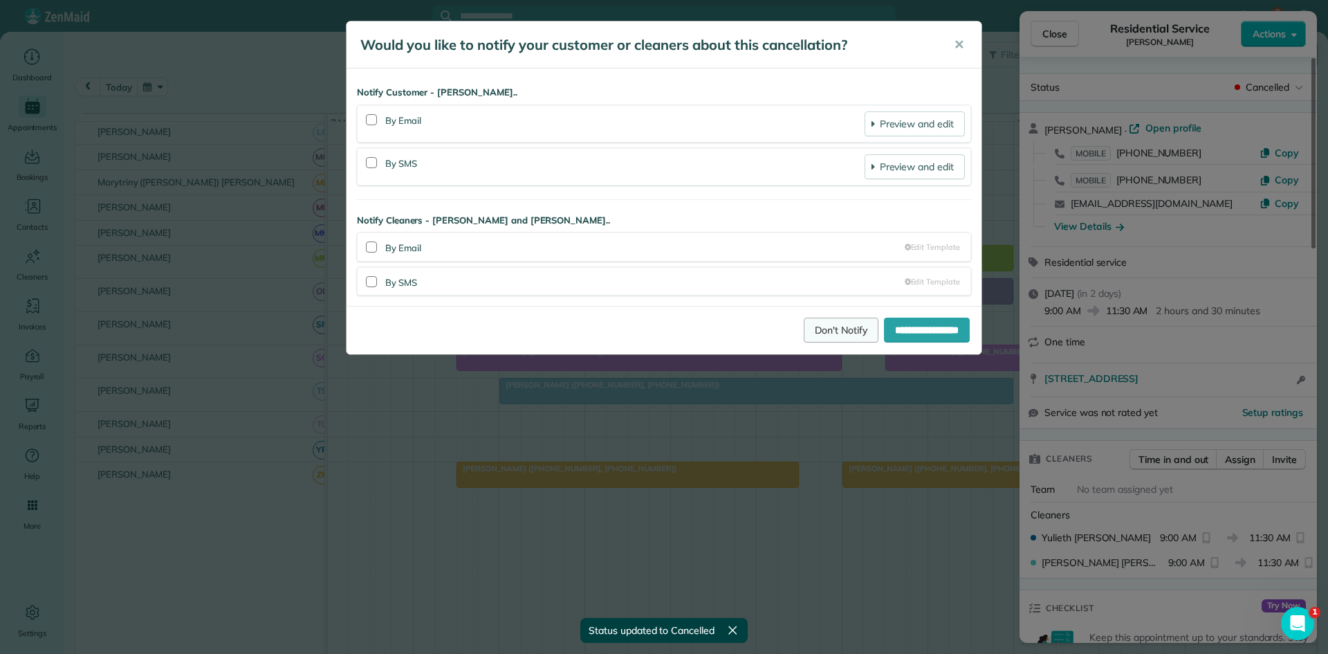 The image size is (1328, 654). I want to click on a: Don't Notify, so click(841, 330).